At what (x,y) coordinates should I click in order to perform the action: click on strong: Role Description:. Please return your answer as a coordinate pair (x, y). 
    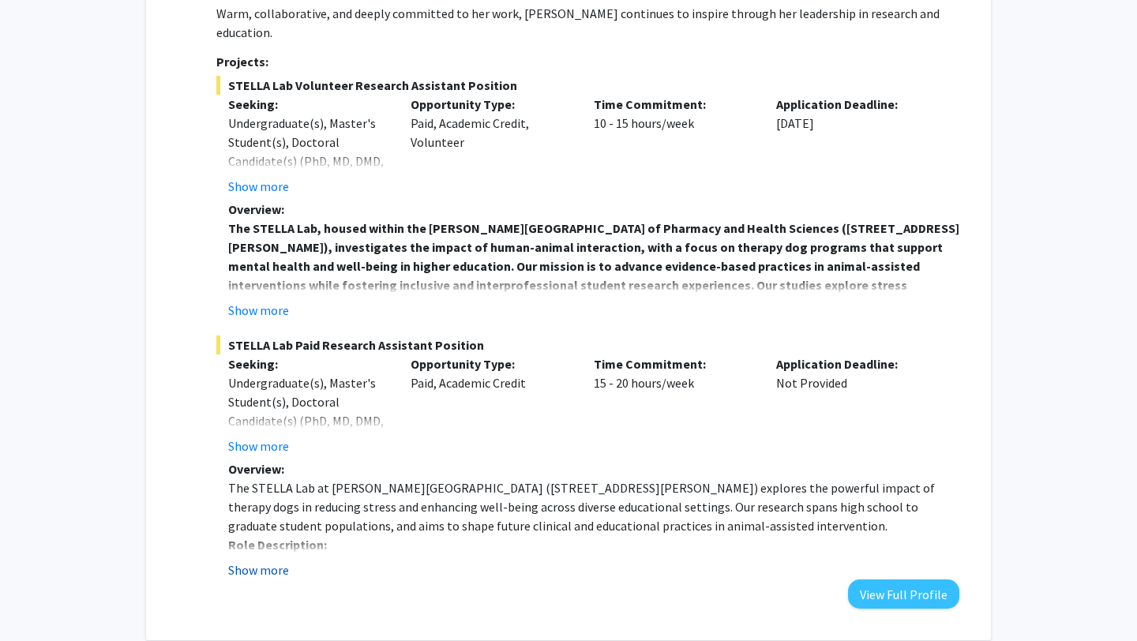
    Looking at the image, I should click on (277, 545).